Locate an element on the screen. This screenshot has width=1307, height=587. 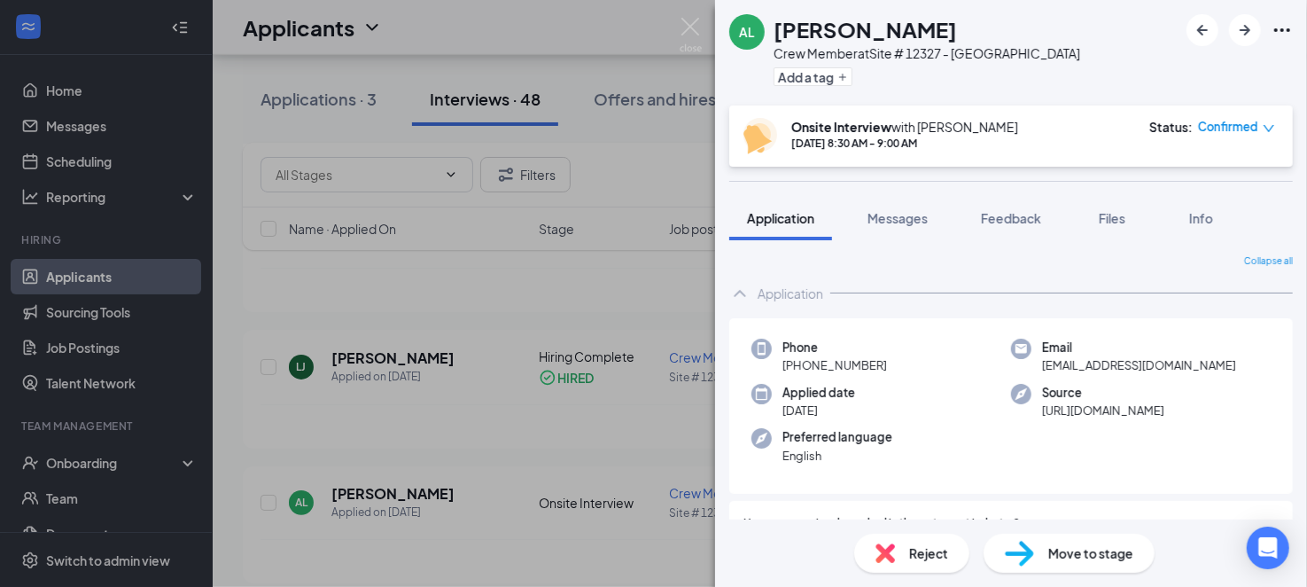
button: ArrowRight is located at coordinates (1245, 30).